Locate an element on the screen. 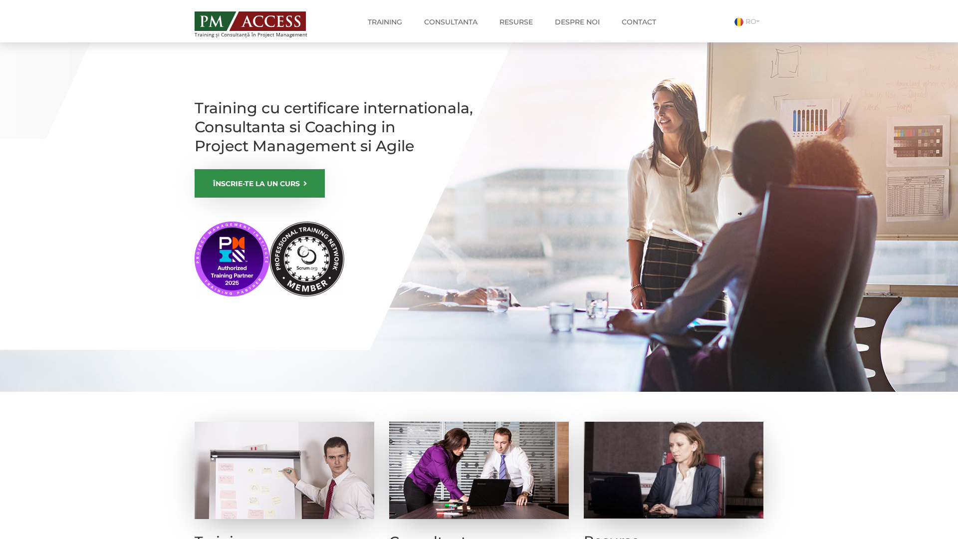  img: PMI is located at coordinates (270, 259).